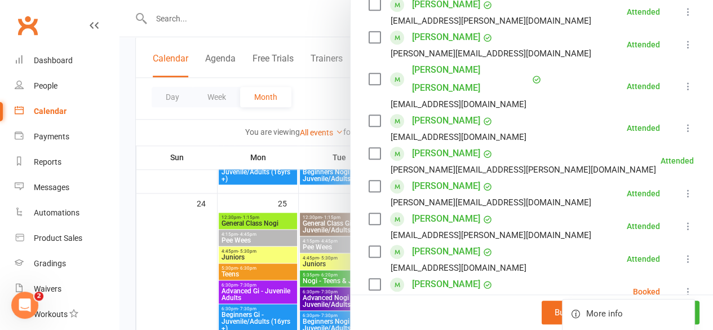 The image size is (713, 330). Describe the element at coordinates (67, 289) in the screenshot. I see `a: Waivers` at that location.